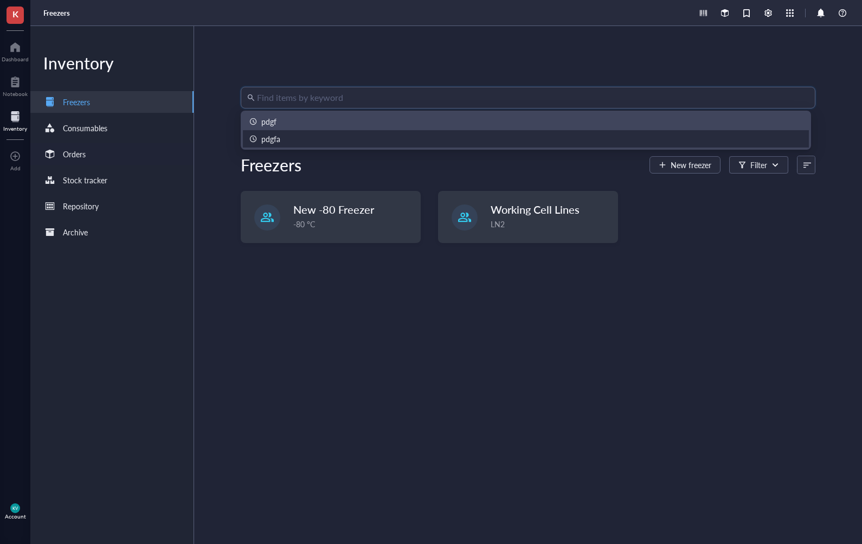 The width and height of the screenshot is (862, 544). Describe the element at coordinates (270, 139) in the screenshot. I see `div: pdgfa` at that location.